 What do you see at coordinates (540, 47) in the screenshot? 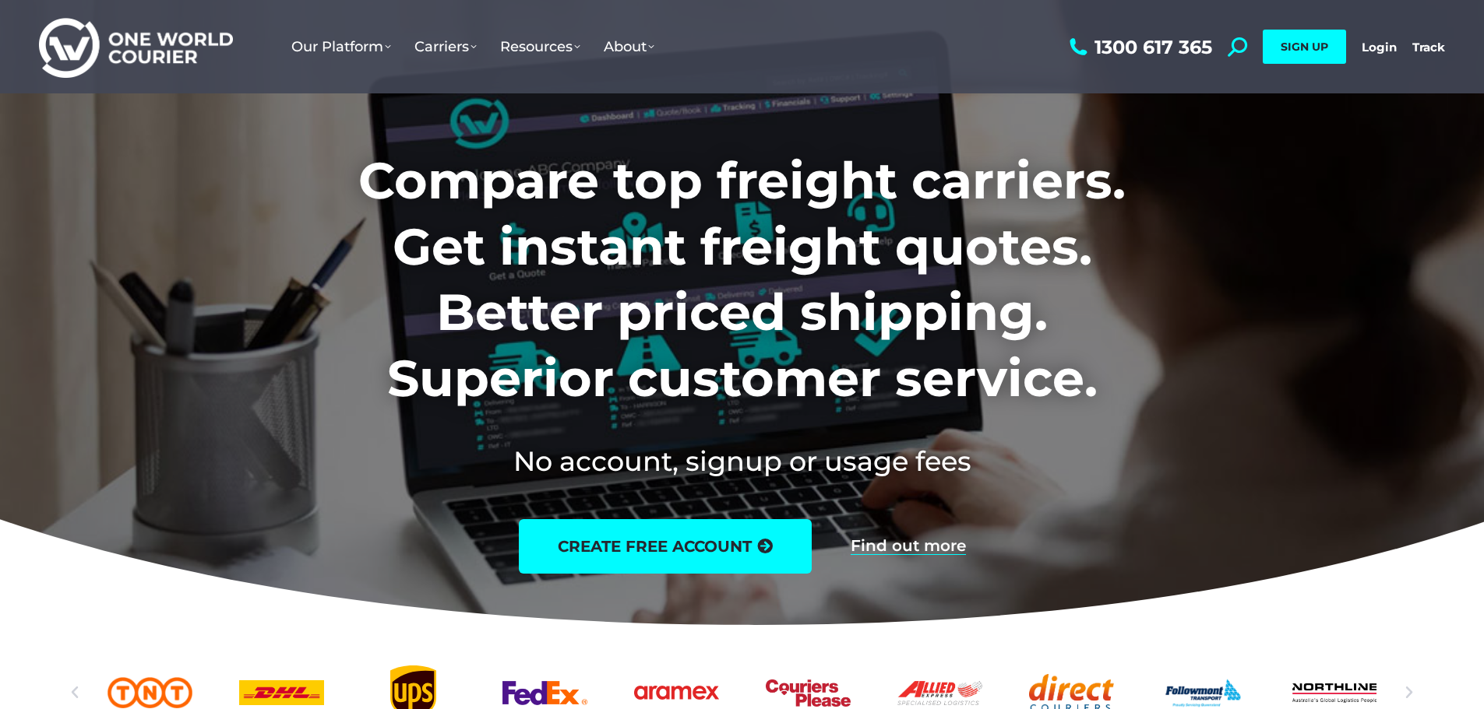
I see `span: Resources` at bounding box center [540, 47].